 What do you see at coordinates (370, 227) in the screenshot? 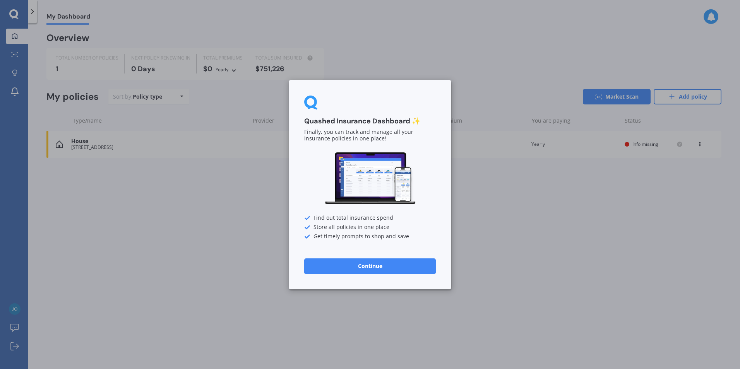
I see `div: Store all policies in one place` at bounding box center [370, 227].